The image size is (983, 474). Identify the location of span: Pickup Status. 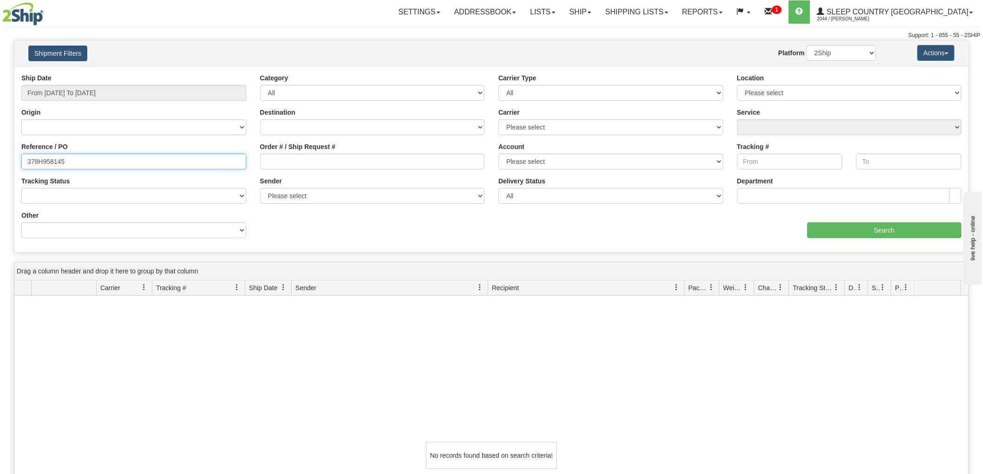
(899, 288).